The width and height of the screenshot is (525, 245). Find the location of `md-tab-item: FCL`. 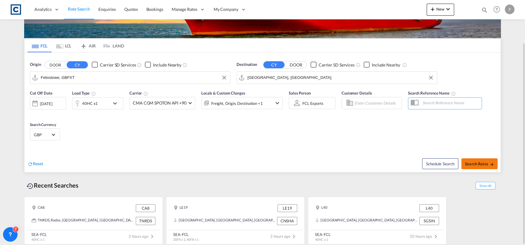

md-tab-item: FCL is located at coordinates (39, 46).